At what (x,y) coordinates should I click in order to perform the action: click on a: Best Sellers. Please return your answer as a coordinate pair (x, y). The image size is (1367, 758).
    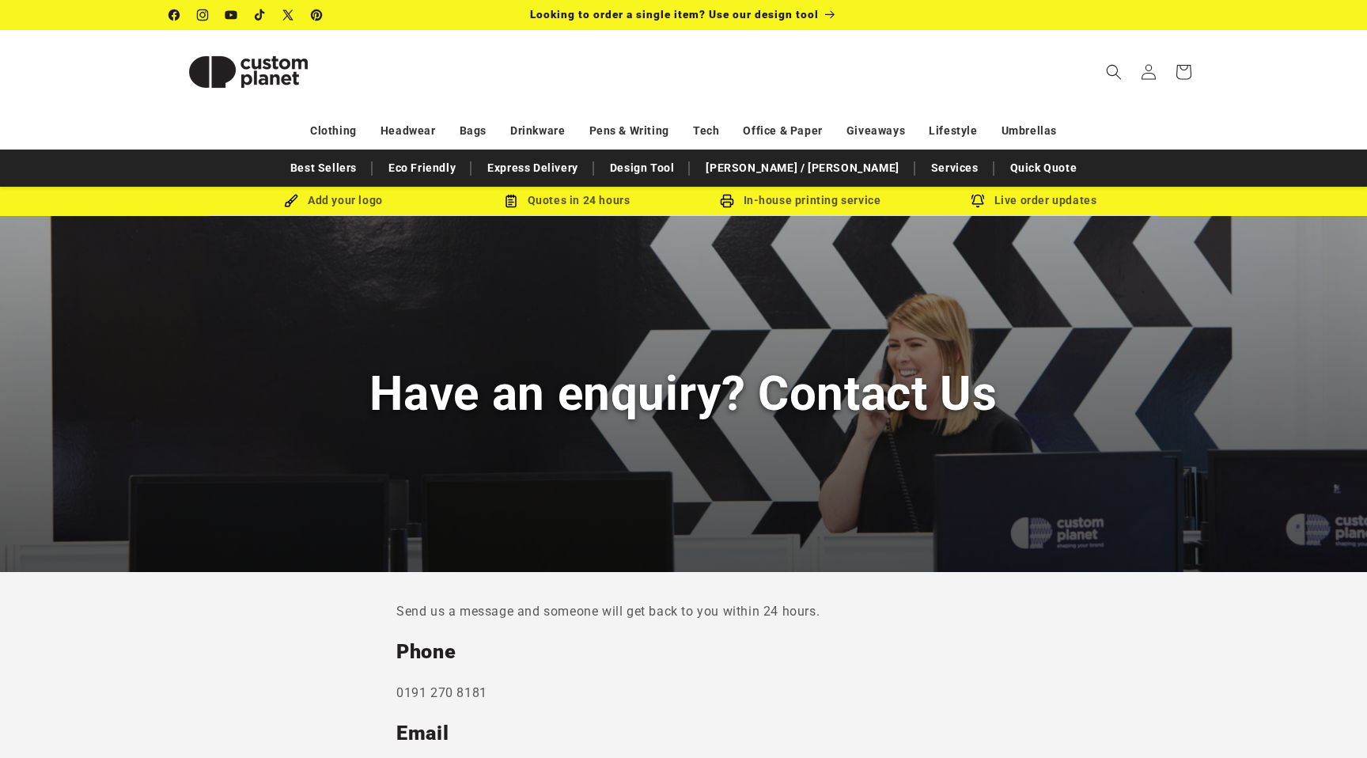
    Looking at the image, I should click on (324, 168).